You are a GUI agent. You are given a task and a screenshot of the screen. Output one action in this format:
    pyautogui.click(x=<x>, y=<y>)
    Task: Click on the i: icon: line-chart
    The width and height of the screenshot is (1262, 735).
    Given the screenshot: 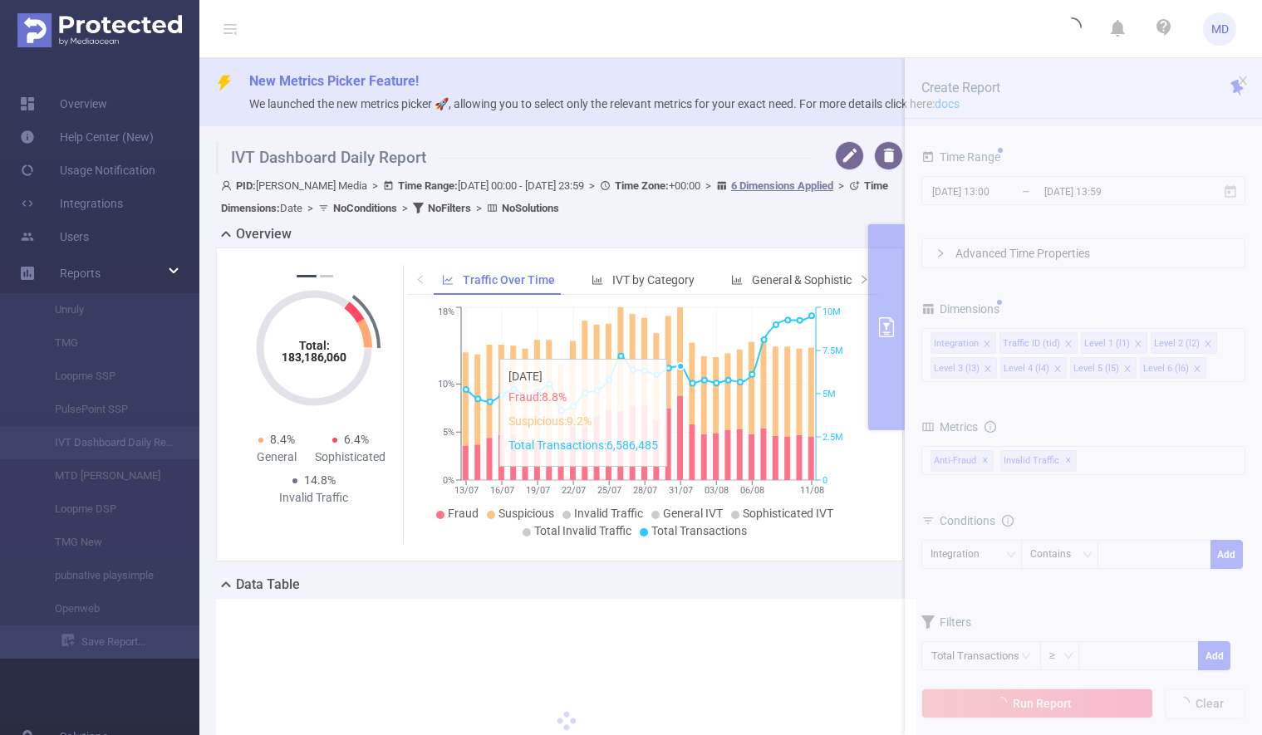 What is the action you would take?
    pyautogui.click(x=448, y=280)
    